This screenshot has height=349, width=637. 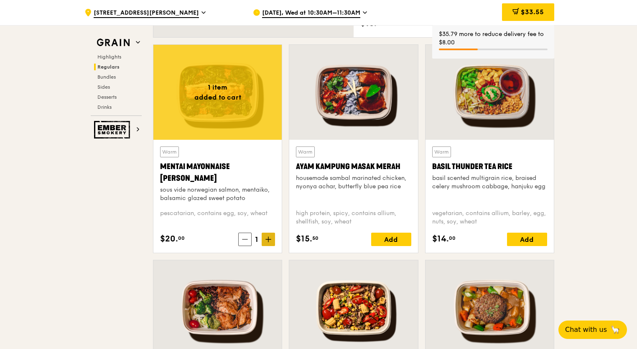 What do you see at coordinates (353, 182) in the screenshot?
I see `div: housemade sambal marinated chicken, nyonya achar, butterfly blue pea rice` at bounding box center [353, 182].